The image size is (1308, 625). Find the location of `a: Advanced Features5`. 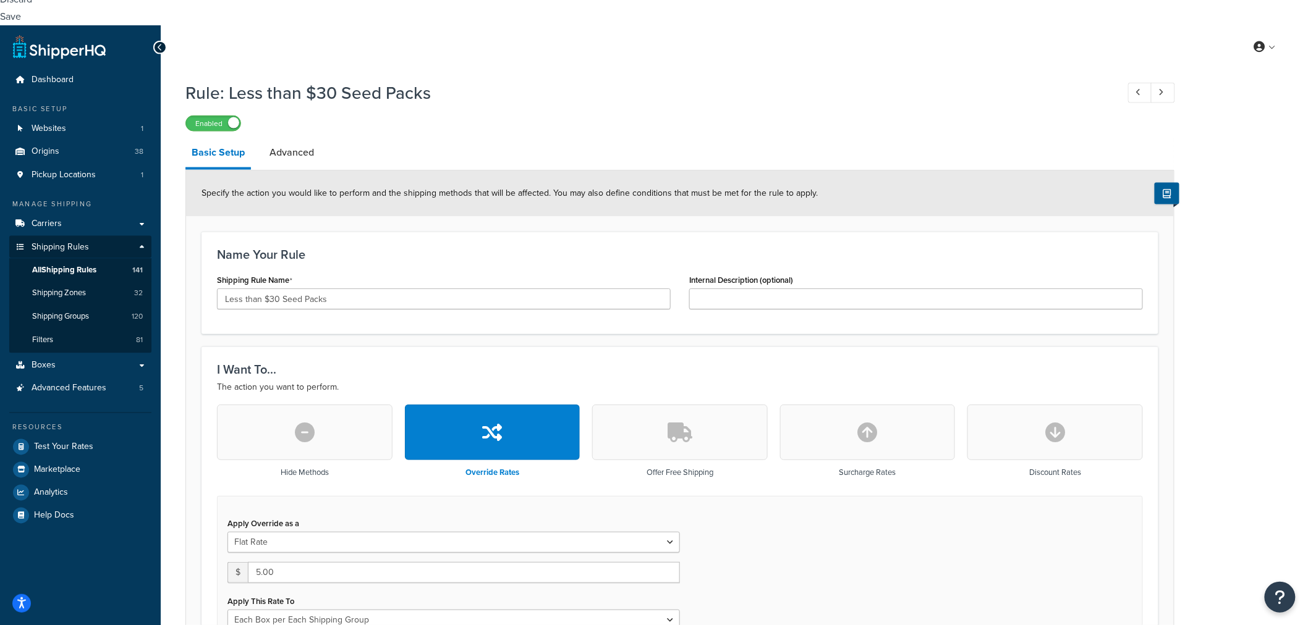

a: Advanced Features5 is located at coordinates (80, 389).